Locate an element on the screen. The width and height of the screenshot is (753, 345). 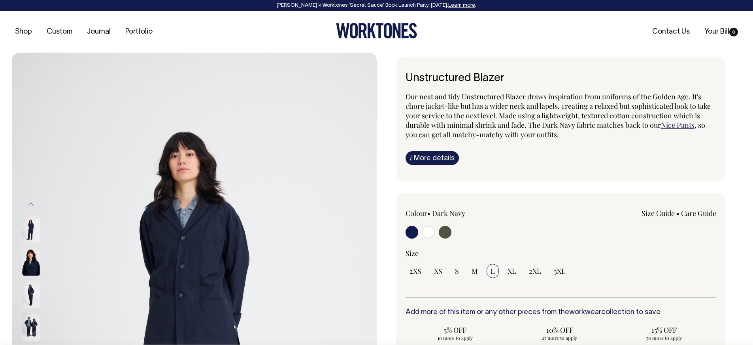
a: Nice Pants is located at coordinates (677, 125).